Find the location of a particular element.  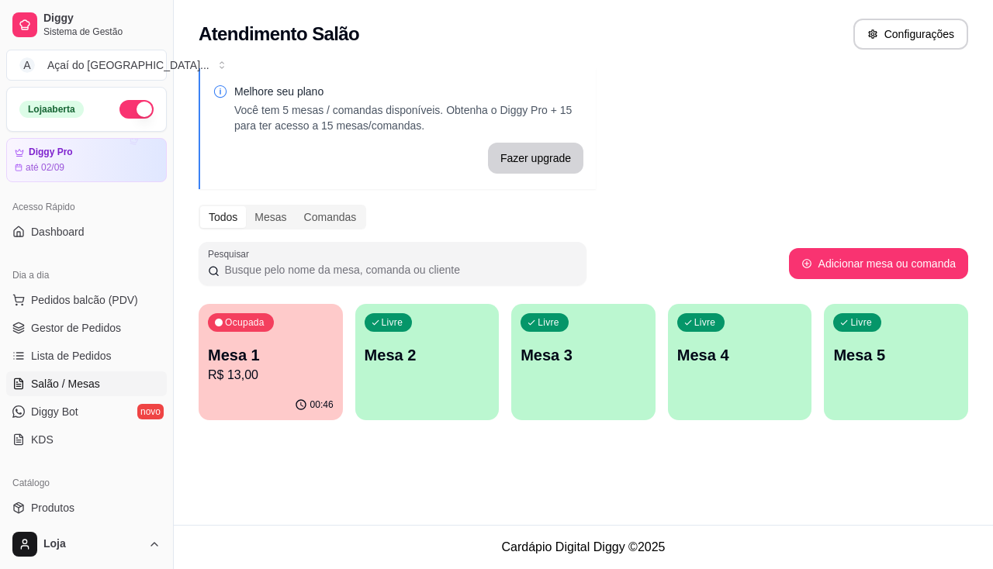

button: LivreMesa 5 is located at coordinates (896, 362).